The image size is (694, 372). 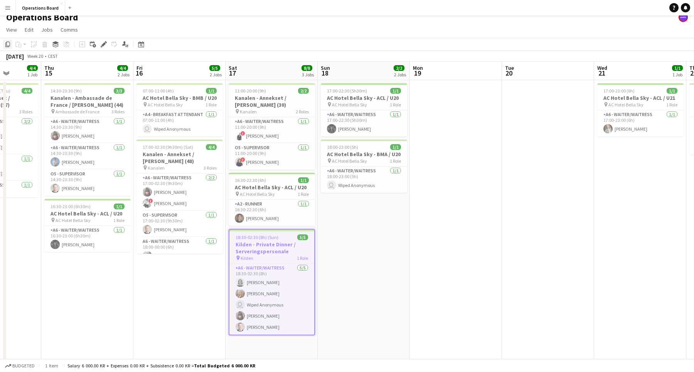 What do you see at coordinates (20, 366) in the screenshot?
I see `button: Budgeted` at bounding box center [20, 366].